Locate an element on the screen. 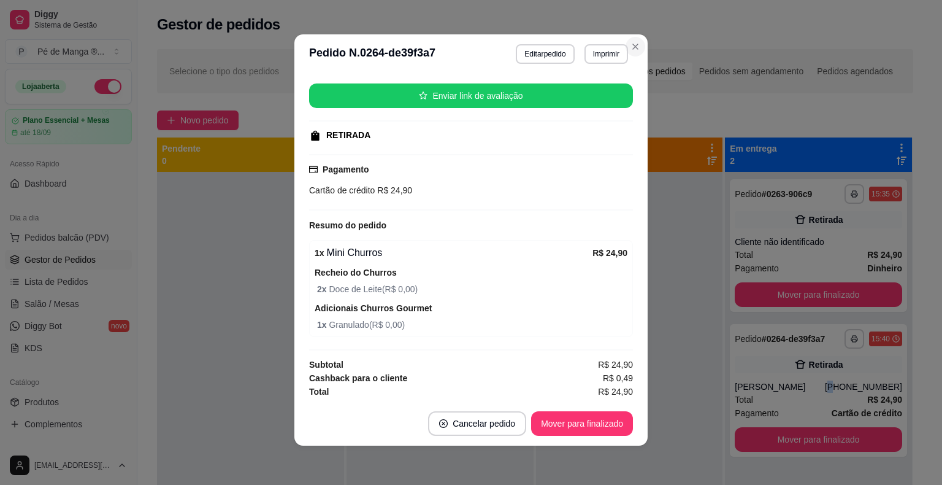 This screenshot has height=485, width=942. h3: Pedido N. 0264-de39f3a7 is located at coordinates (372, 54).